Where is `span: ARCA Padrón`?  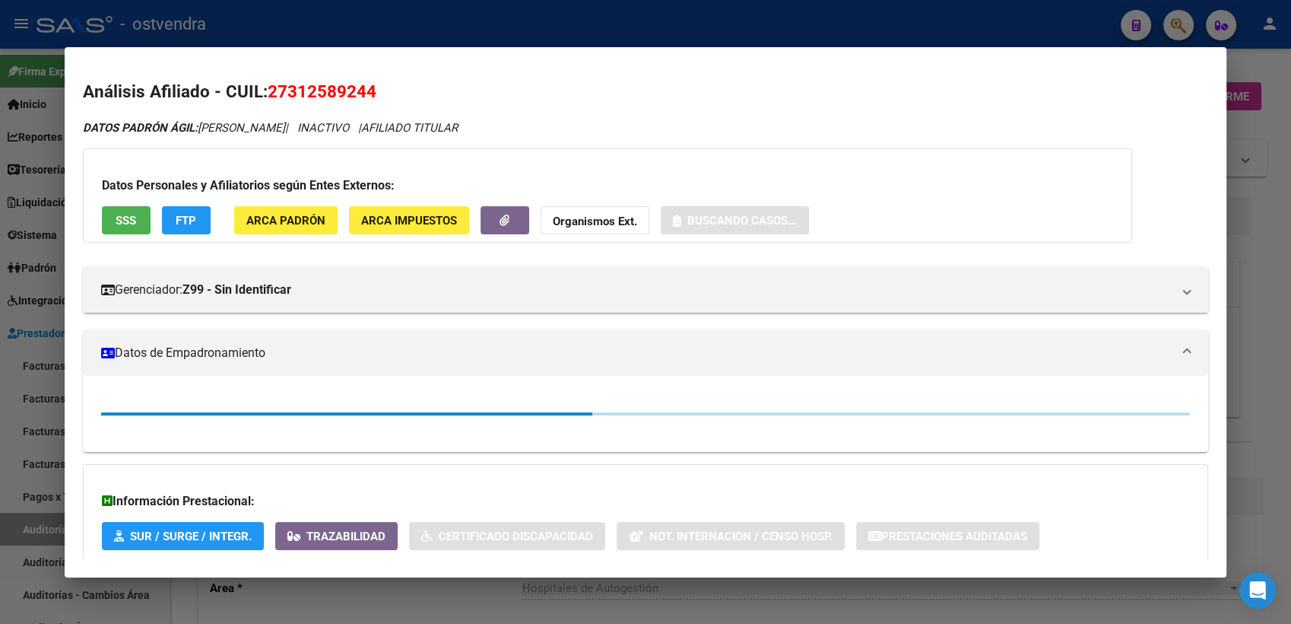 span: ARCA Padrón is located at coordinates (286, 221).